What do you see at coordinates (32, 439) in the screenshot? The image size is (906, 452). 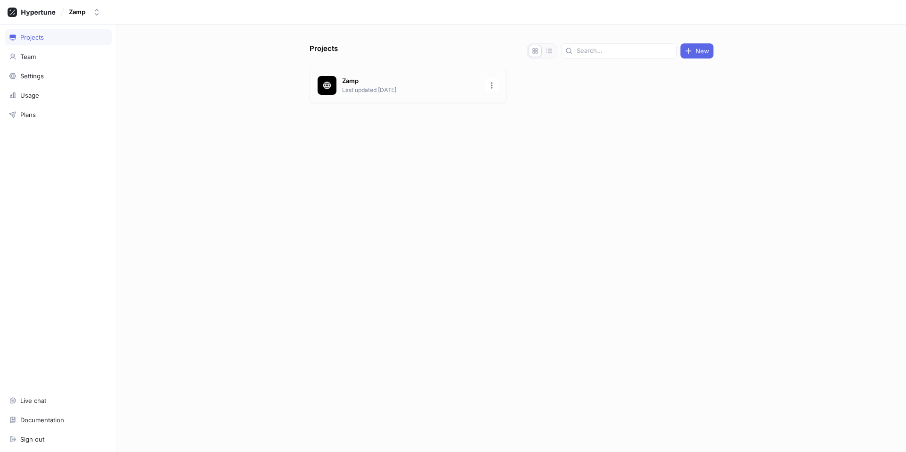 I see `div: Sign out` at bounding box center [32, 439].